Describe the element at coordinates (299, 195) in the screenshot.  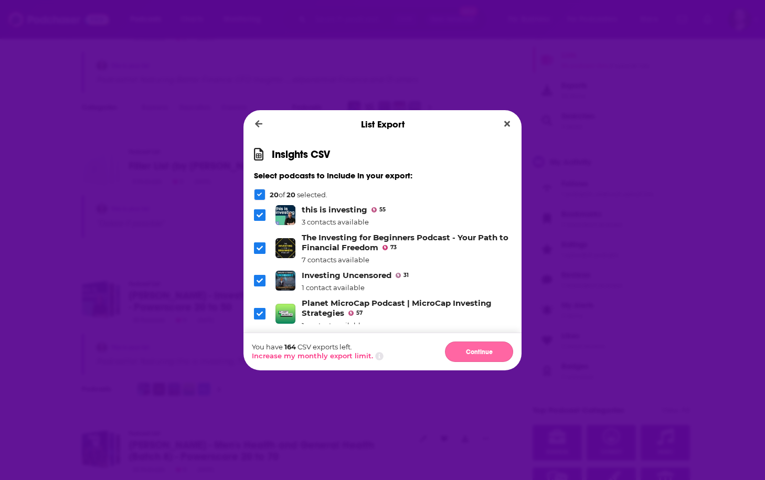
I see `p: of selected.` at that location.